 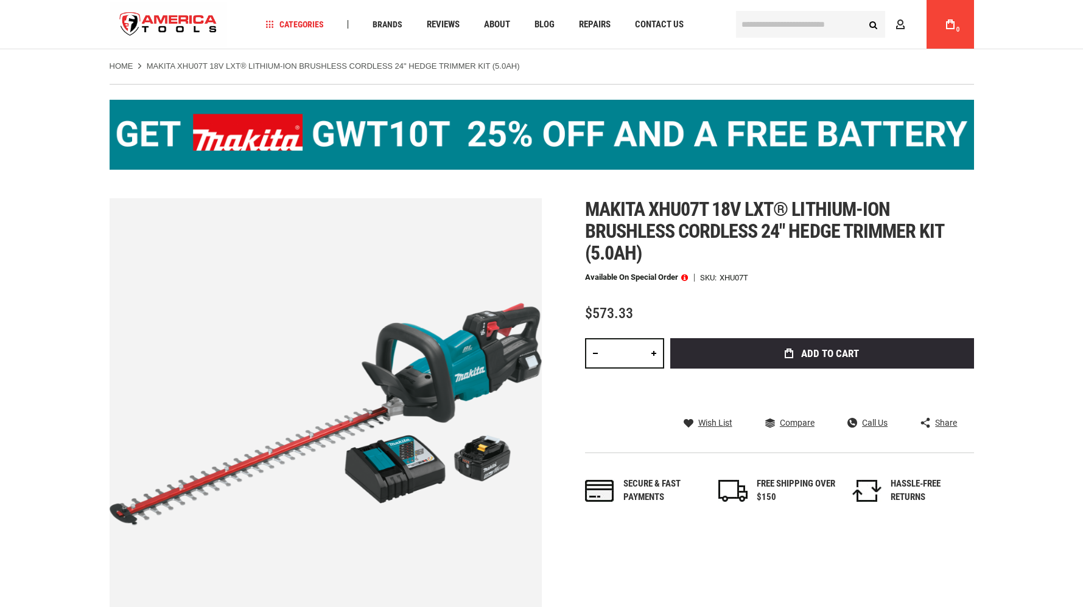 I want to click on a: store logo, so click(x=169, y=24).